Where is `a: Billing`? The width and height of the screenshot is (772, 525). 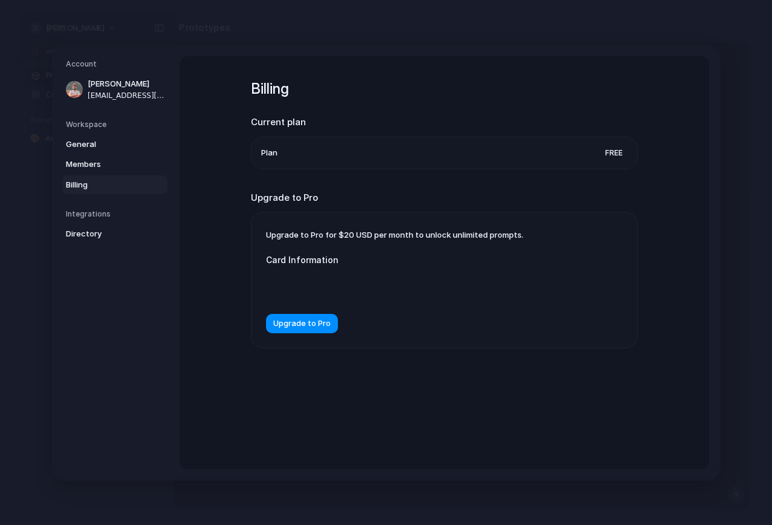 a: Billing is located at coordinates (115, 184).